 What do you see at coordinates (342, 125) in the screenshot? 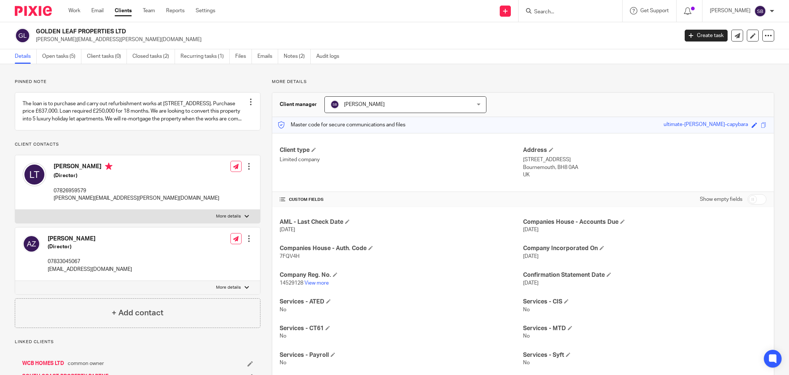
I see `p: Master code for secure communications and files` at bounding box center [342, 125].